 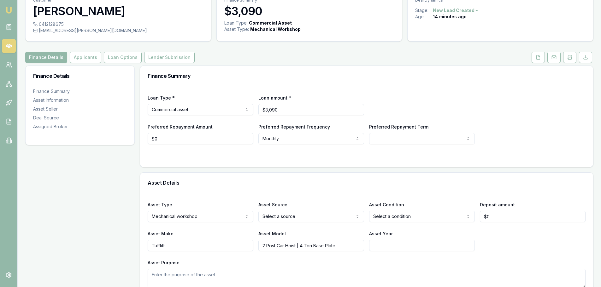 I want to click on button: Finance Details, so click(x=46, y=57).